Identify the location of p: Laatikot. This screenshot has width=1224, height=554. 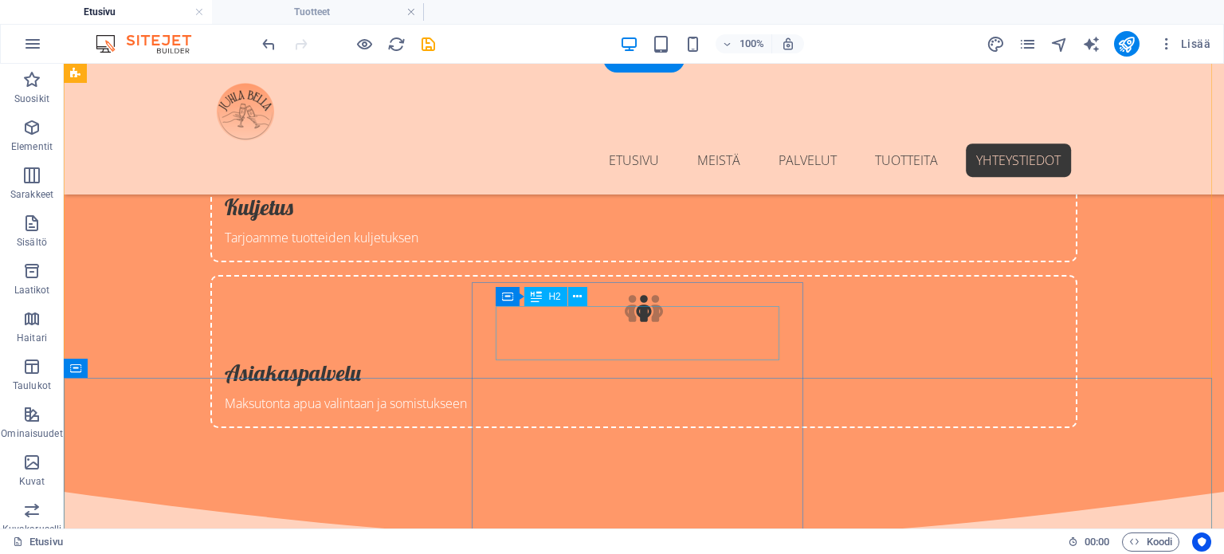
(32, 290).